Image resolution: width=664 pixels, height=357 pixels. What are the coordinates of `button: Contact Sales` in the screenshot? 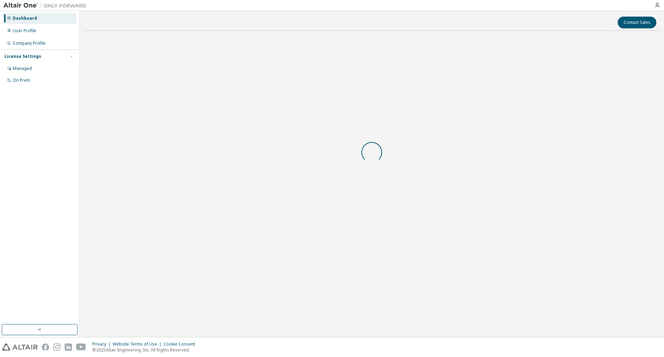 It's located at (637, 22).